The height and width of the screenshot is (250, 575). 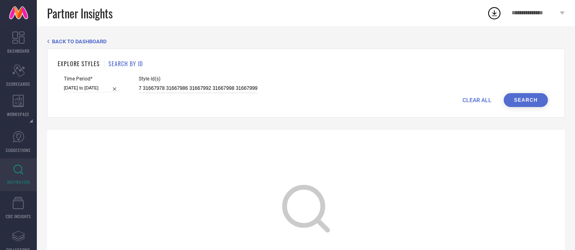 What do you see at coordinates (18, 114) in the screenshot?
I see `span: WORKSPACE` at bounding box center [18, 114].